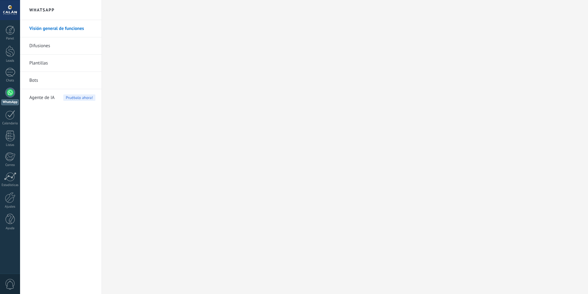 The width and height of the screenshot is (588, 294). What do you see at coordinates (61, 29) in the screenshot?
I see `li: Visión general de funciones` at bounding box center [61, 29].